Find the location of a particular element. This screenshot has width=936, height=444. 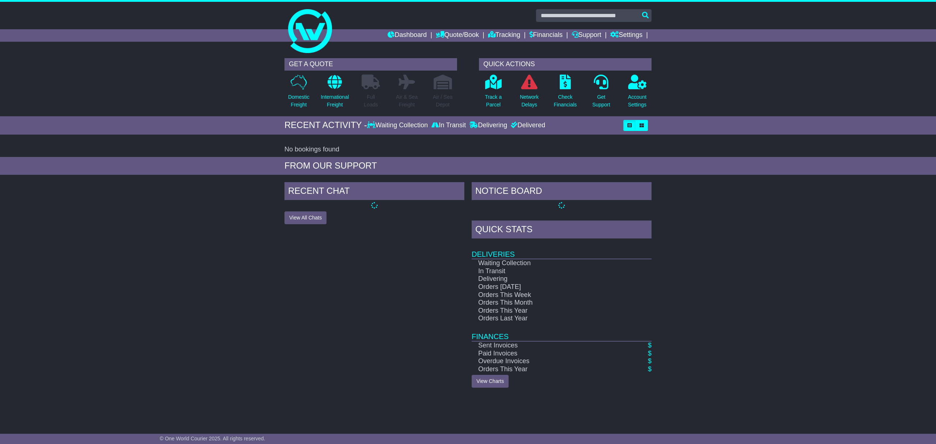

div: In Transit is located at coordinates (449, 125).